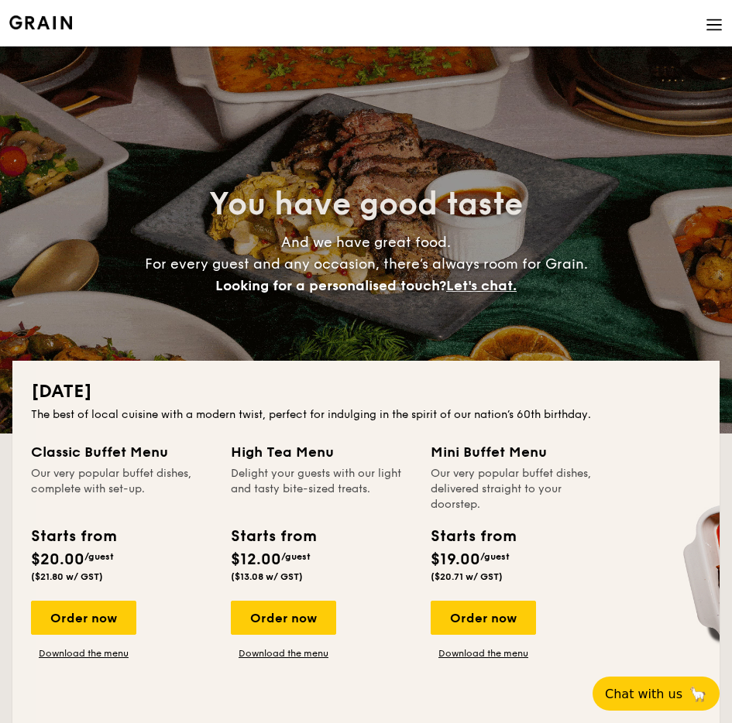  I want to click on div: The best of local cuisine with a modern twist, perfect for indulging in the spirit of our nation’..., so click(365, 415).